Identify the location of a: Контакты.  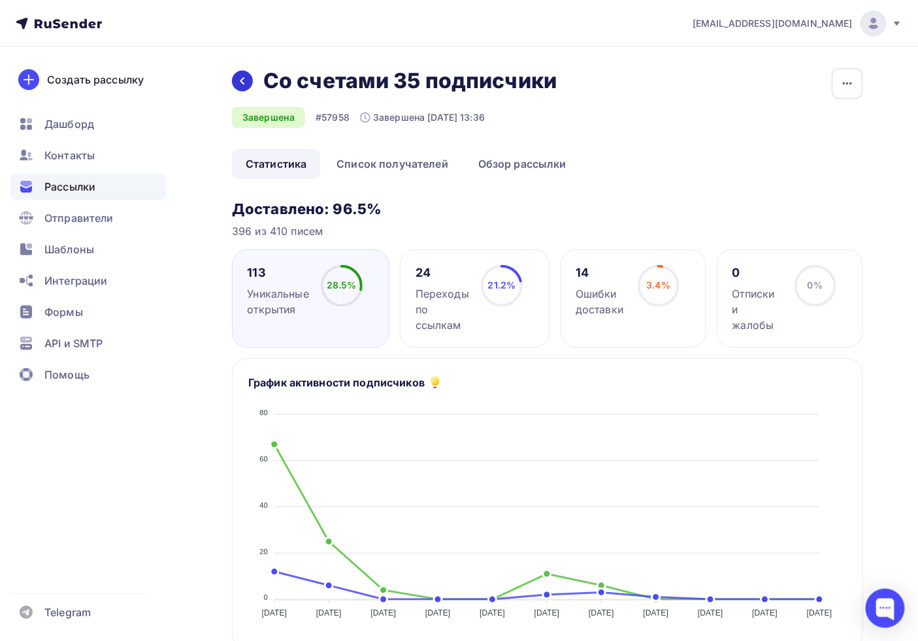
(88, 155).